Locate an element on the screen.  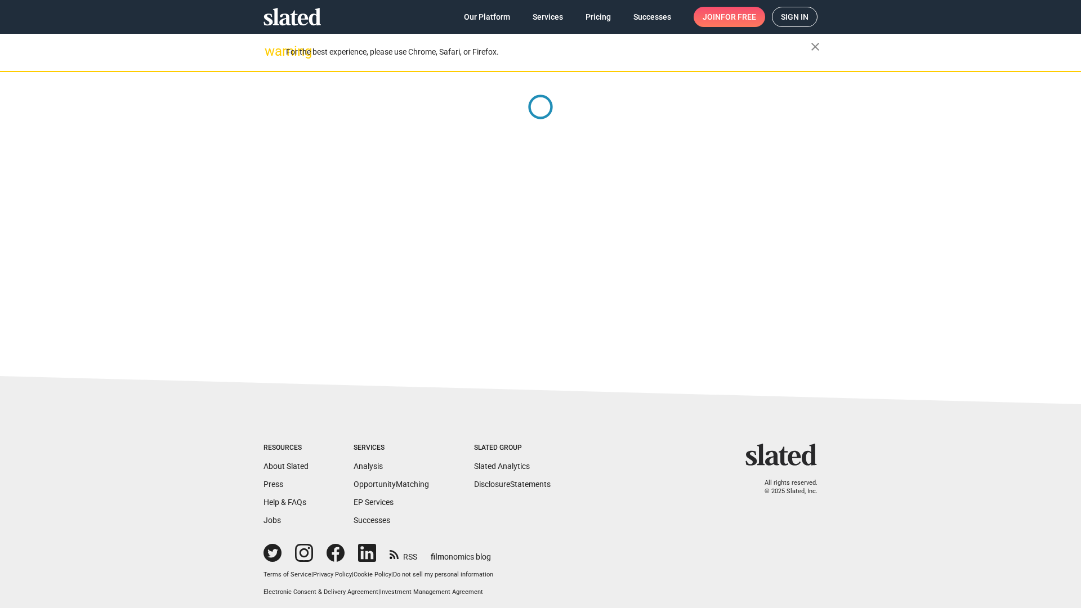
a: Pricing is located at coordinates (598, 17).